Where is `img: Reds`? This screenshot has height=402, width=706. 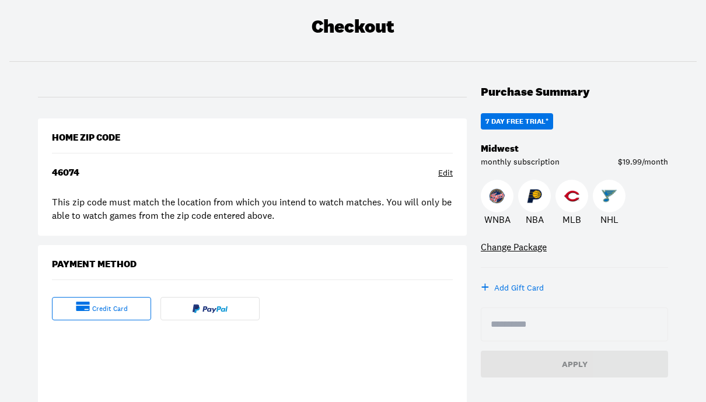
img: Reds is located at coordinates (572, 197).